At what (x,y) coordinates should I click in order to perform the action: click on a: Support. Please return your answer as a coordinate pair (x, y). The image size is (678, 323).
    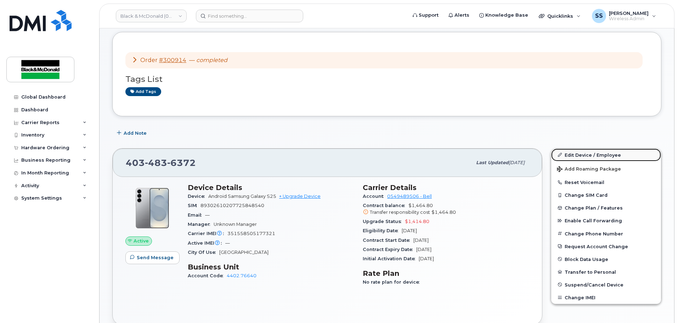
    Looking at the image, I should click on (426, 15).